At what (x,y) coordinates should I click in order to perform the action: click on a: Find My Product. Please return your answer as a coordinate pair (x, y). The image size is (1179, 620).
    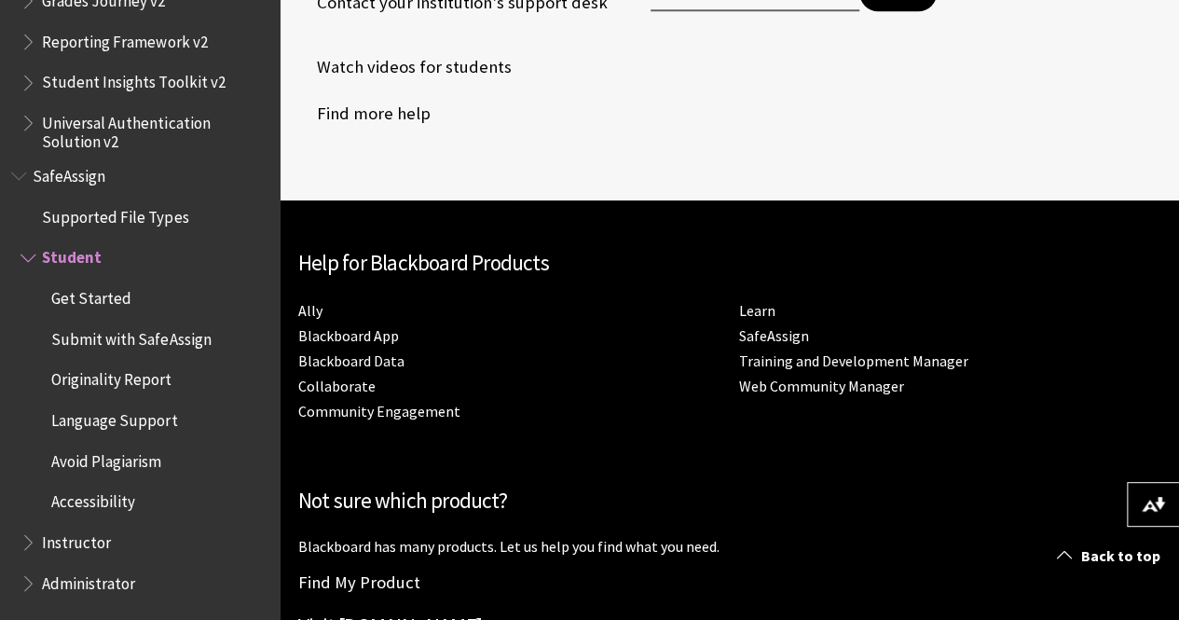
    Looking at the image, I should click on (359, 581).